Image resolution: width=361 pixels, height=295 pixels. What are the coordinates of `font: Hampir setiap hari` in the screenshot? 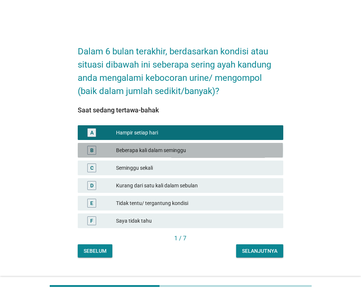 It's located at (137, 133).